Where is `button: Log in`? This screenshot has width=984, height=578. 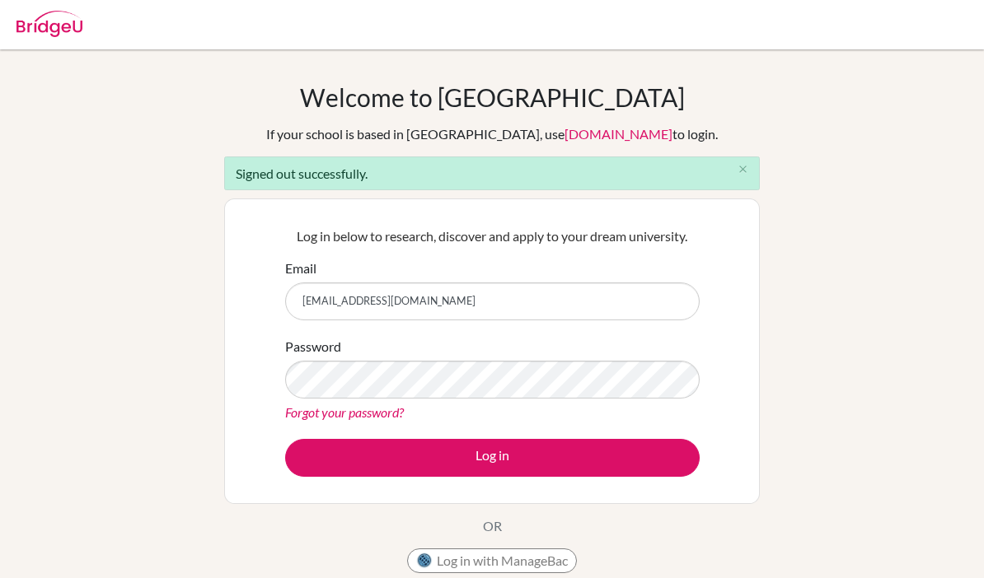
button: Log in is located at coordinates (492, 458).